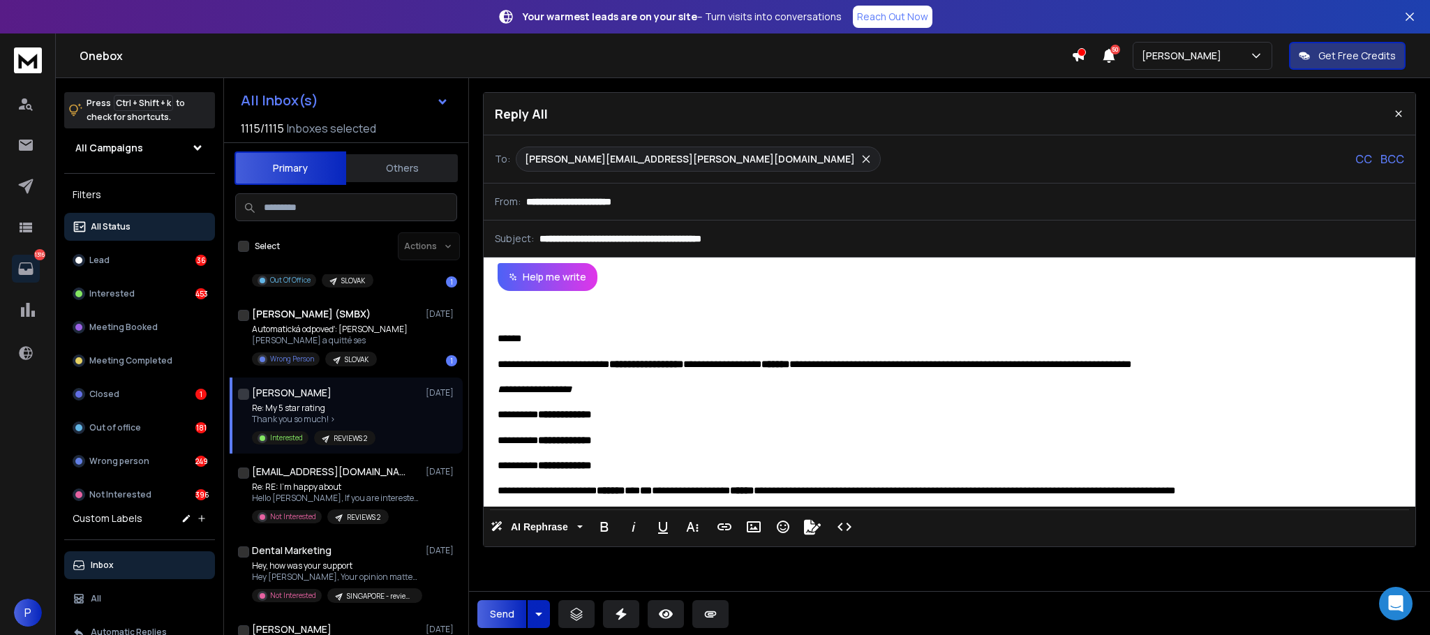 The height and width of the screenshot is (635, 1430). I want to click on button: Primary, so click(290, 168).